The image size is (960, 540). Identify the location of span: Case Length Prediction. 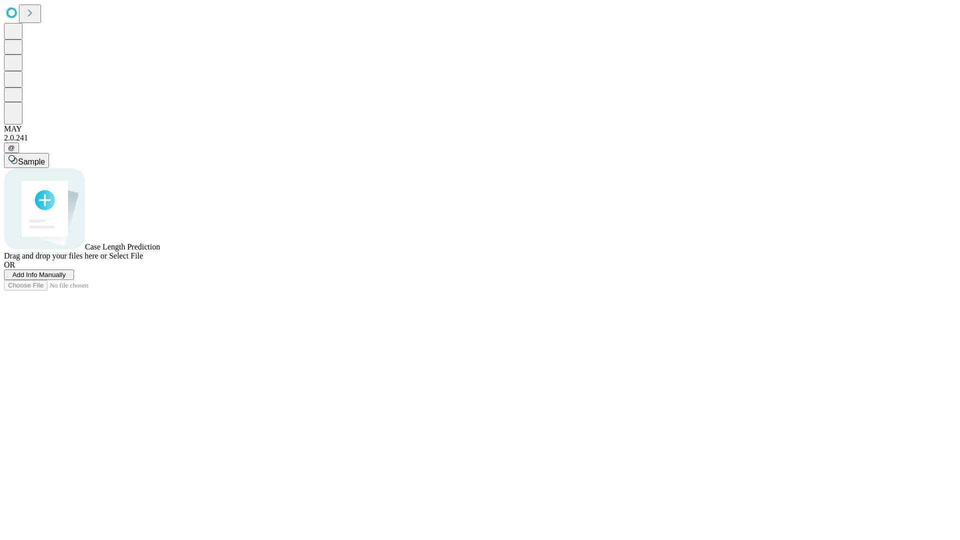
(122, 246).